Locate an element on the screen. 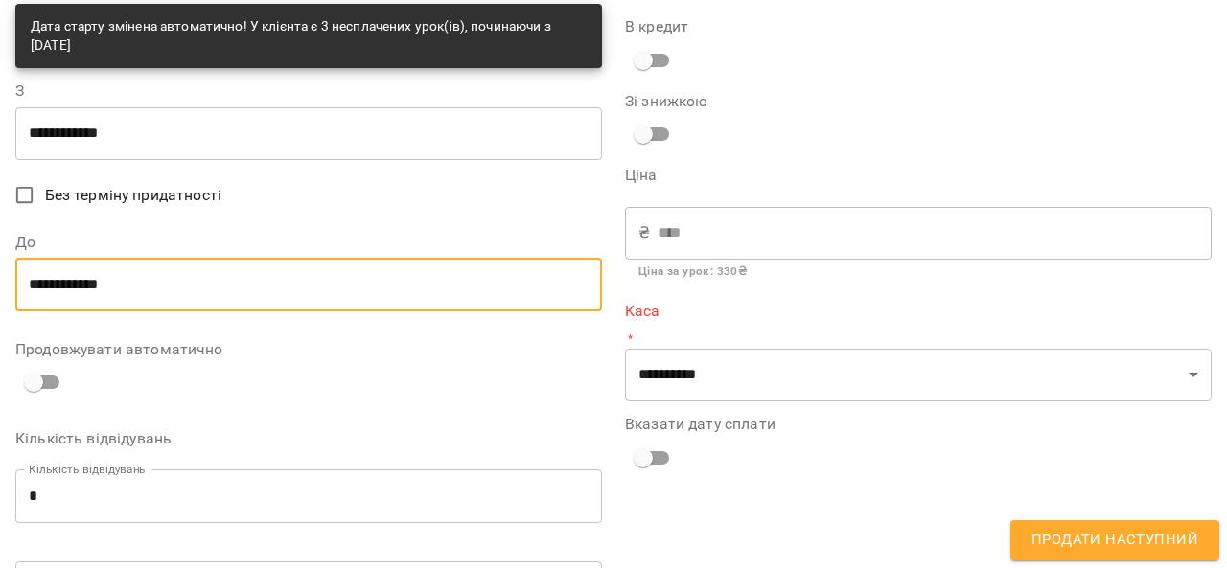 The width and height of the screenshot is (1227, 568). label: Зі знижкою is located at coordinates (723, 102).